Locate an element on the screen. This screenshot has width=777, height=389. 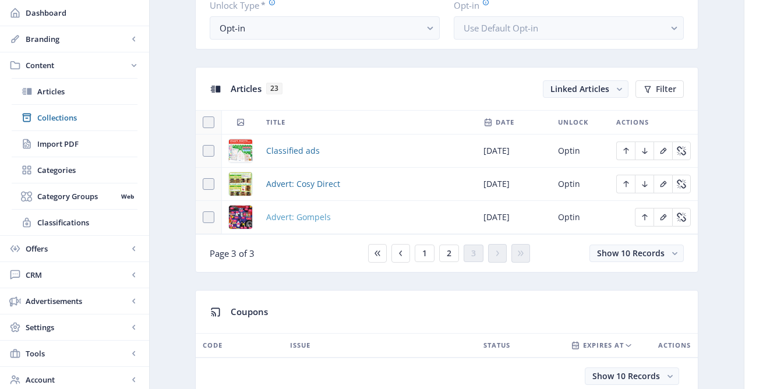
button: 3 is located at coordinates (473, 253).